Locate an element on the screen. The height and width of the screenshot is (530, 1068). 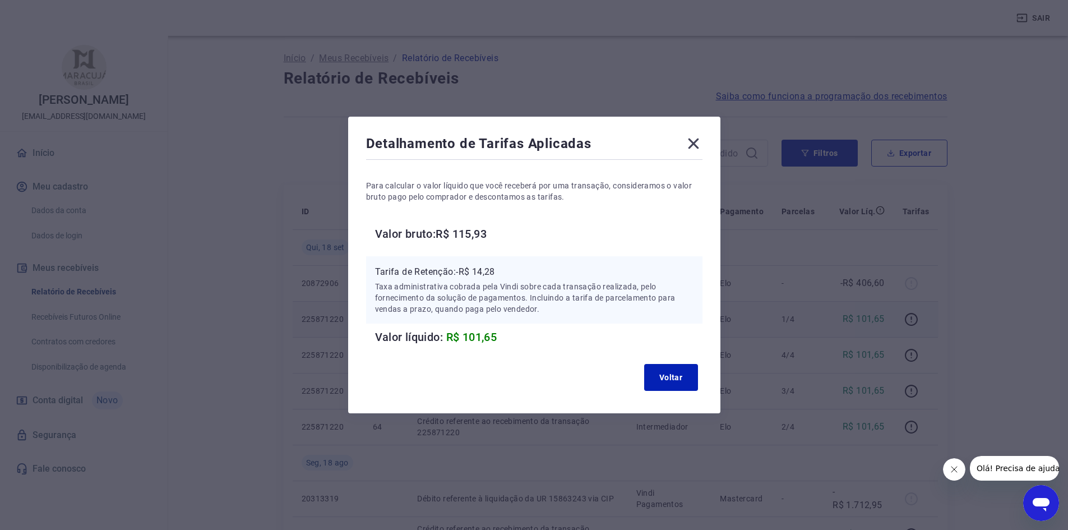
span: R$ 101,65 is located at coordinates (472, 337).